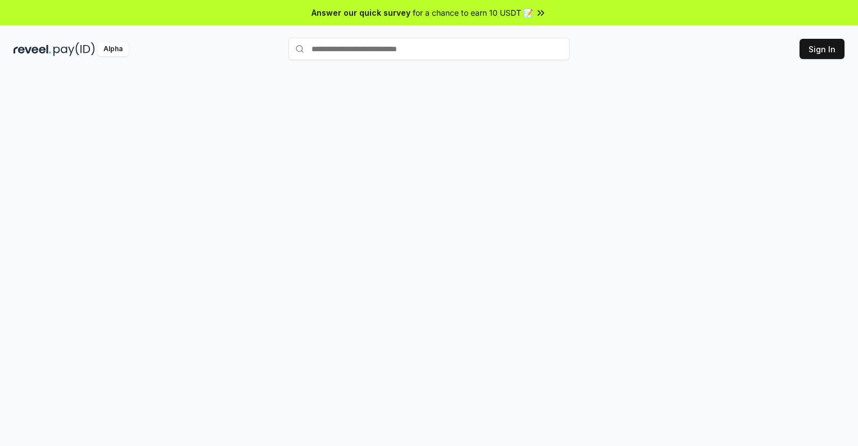 The width and height of the screenshot is (858, 446). I want to click on span: Answer our quick survey, so click(361, 12).